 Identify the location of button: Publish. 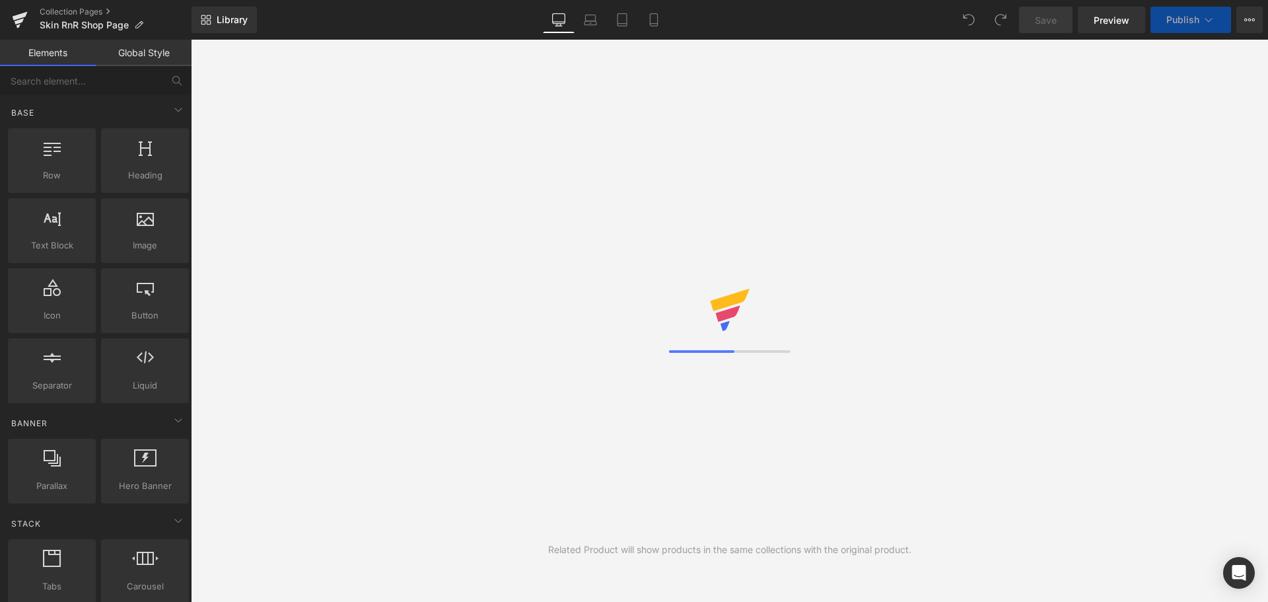
(1191, 20).